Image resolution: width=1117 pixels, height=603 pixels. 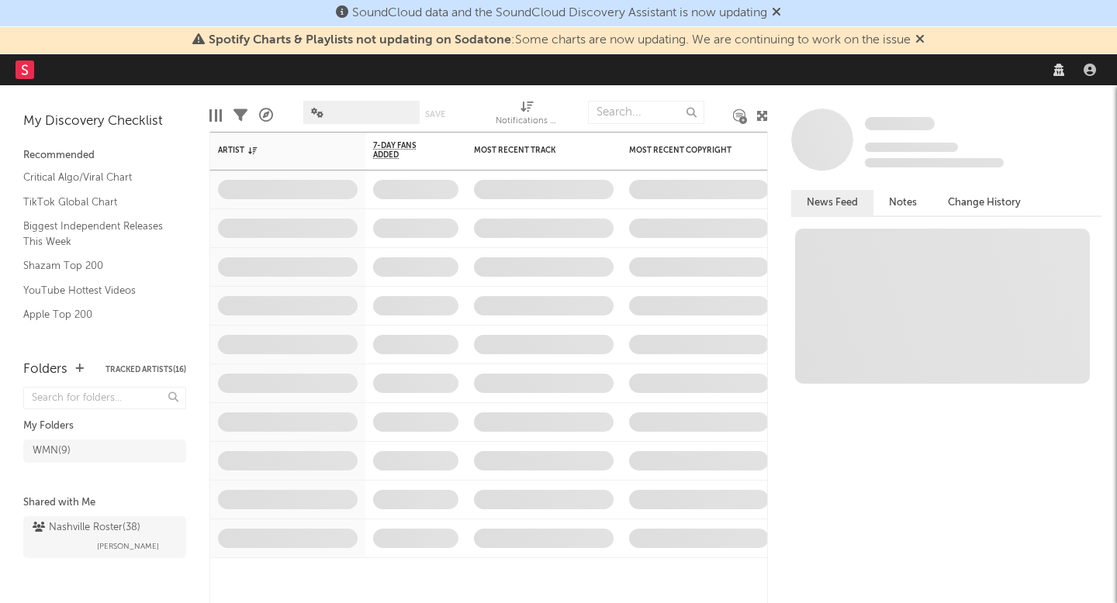 What do you see at coordinates (97, 315) in the screenshot?
I see `a: Apple Top 200` at bounding box center [97, 315].